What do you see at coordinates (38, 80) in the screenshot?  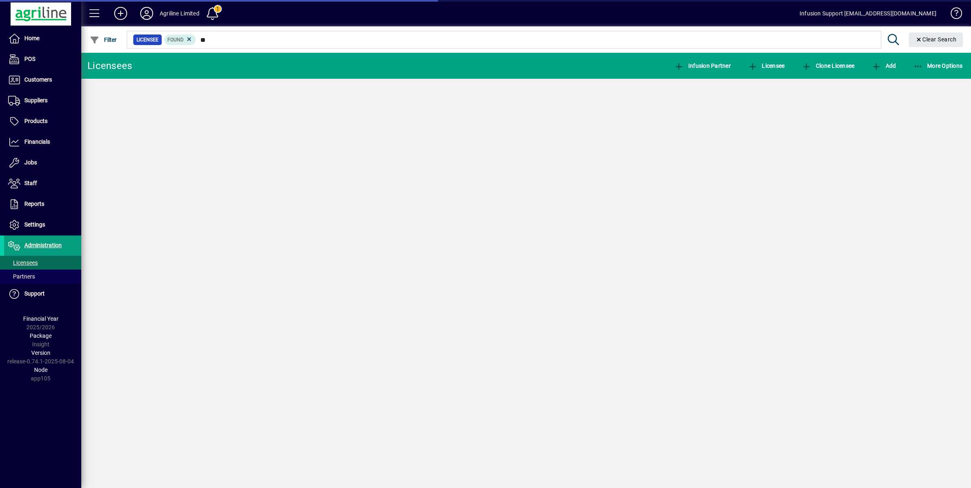 I see `span: Customers` at bounding box center [38, 80].